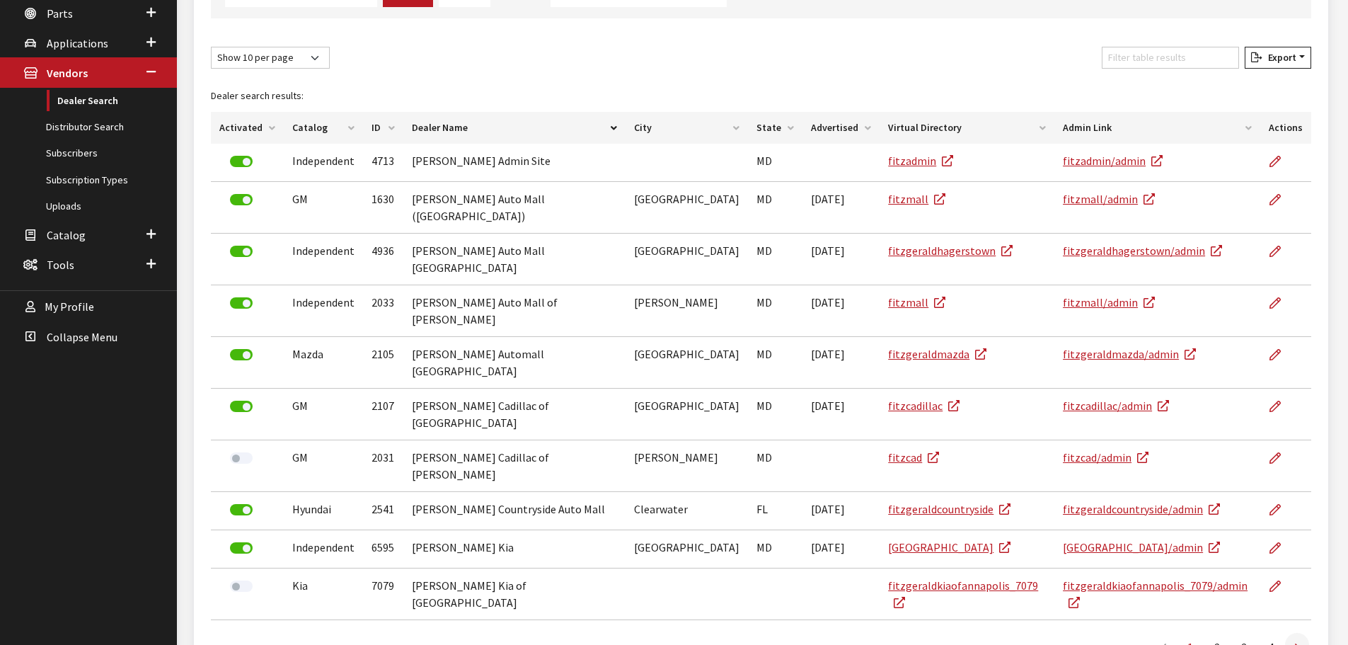  What do you see at coordinates (323, 127) in the screenshot?
I see `th: Catalog: activate to sort column ascending` at bounding box center [323, 127].